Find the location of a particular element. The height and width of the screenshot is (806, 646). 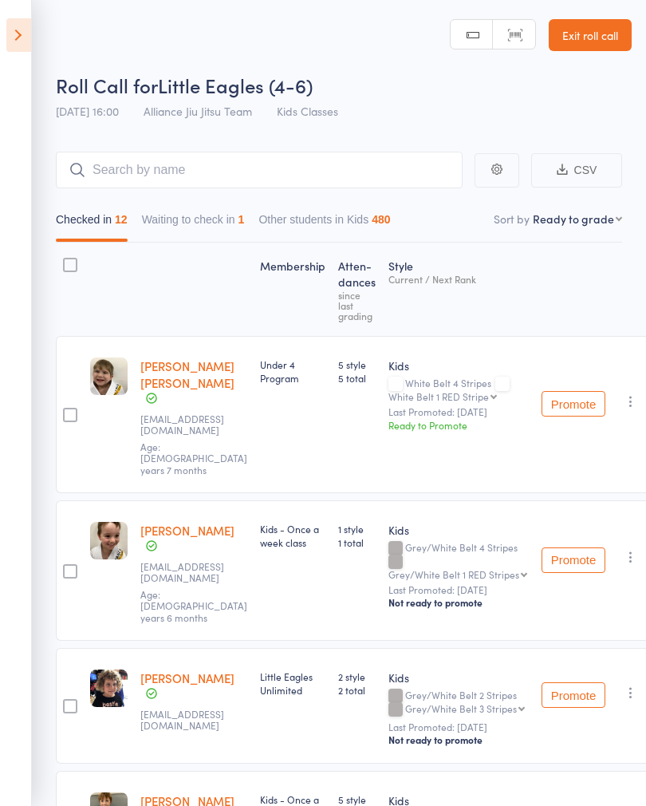

button: CSV is located at coordinates (577, 170).